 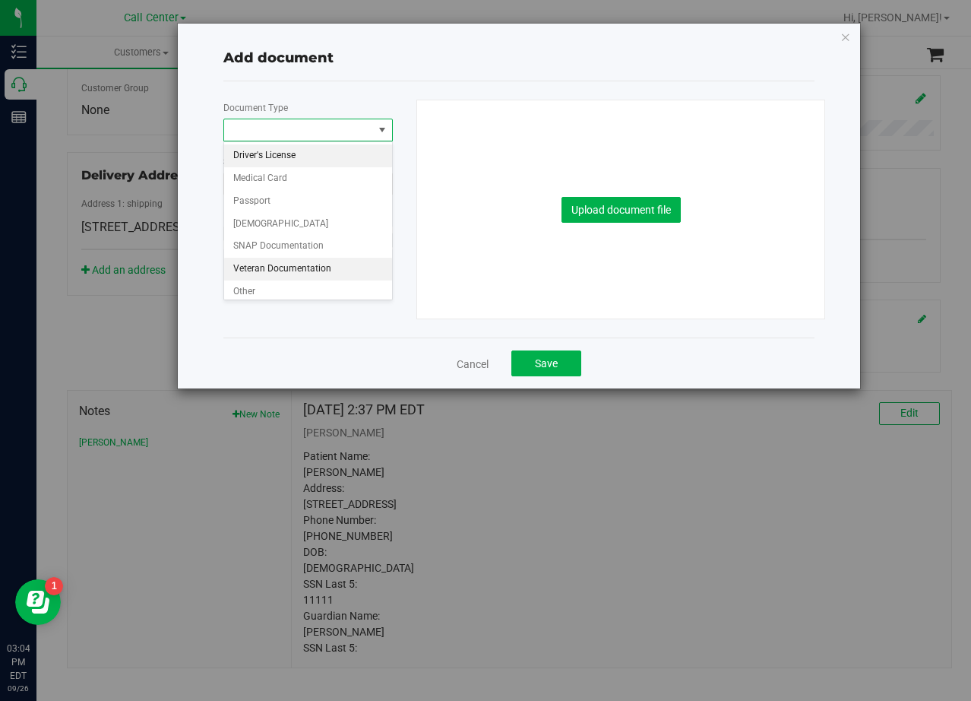 I want to click on li: Other, so click(x=308, y=292).